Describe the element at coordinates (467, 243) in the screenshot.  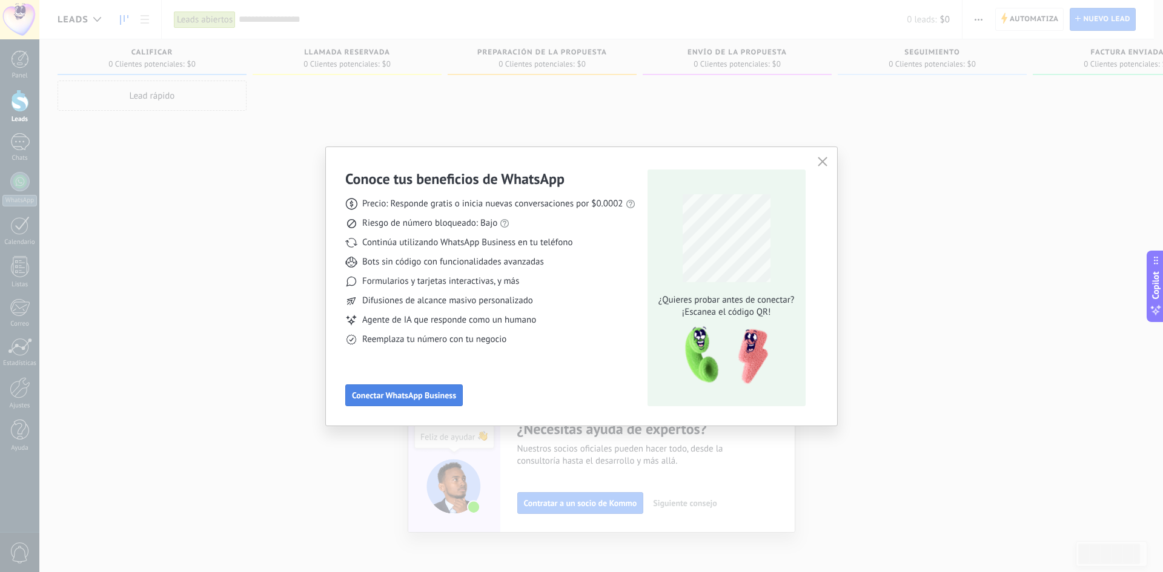
I see `span: Continúa utilizando WhatsApp Business en tu teléfono` at that location.